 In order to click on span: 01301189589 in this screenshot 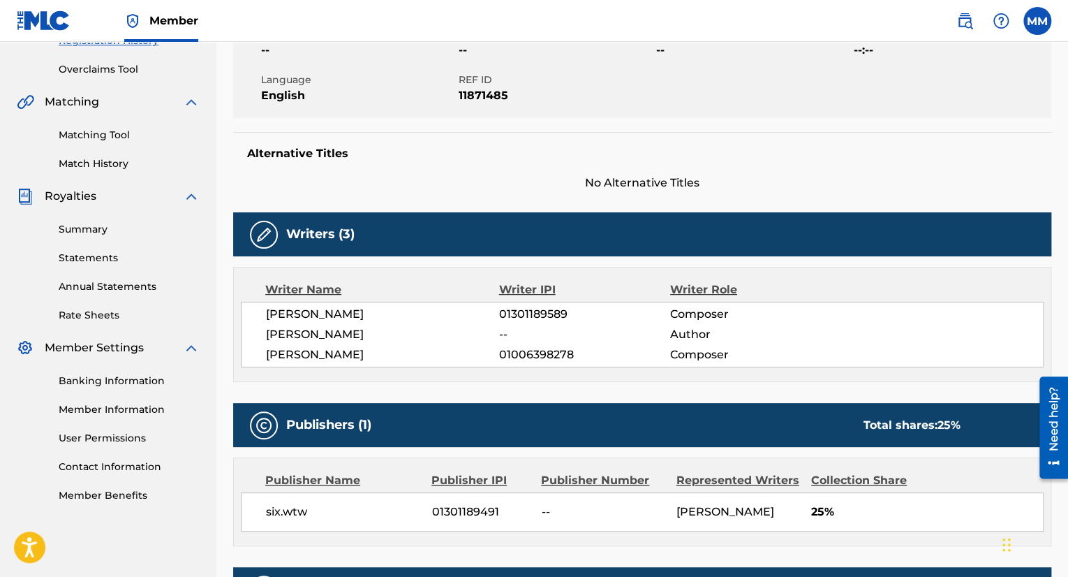, I will do `click(584, 314)`.